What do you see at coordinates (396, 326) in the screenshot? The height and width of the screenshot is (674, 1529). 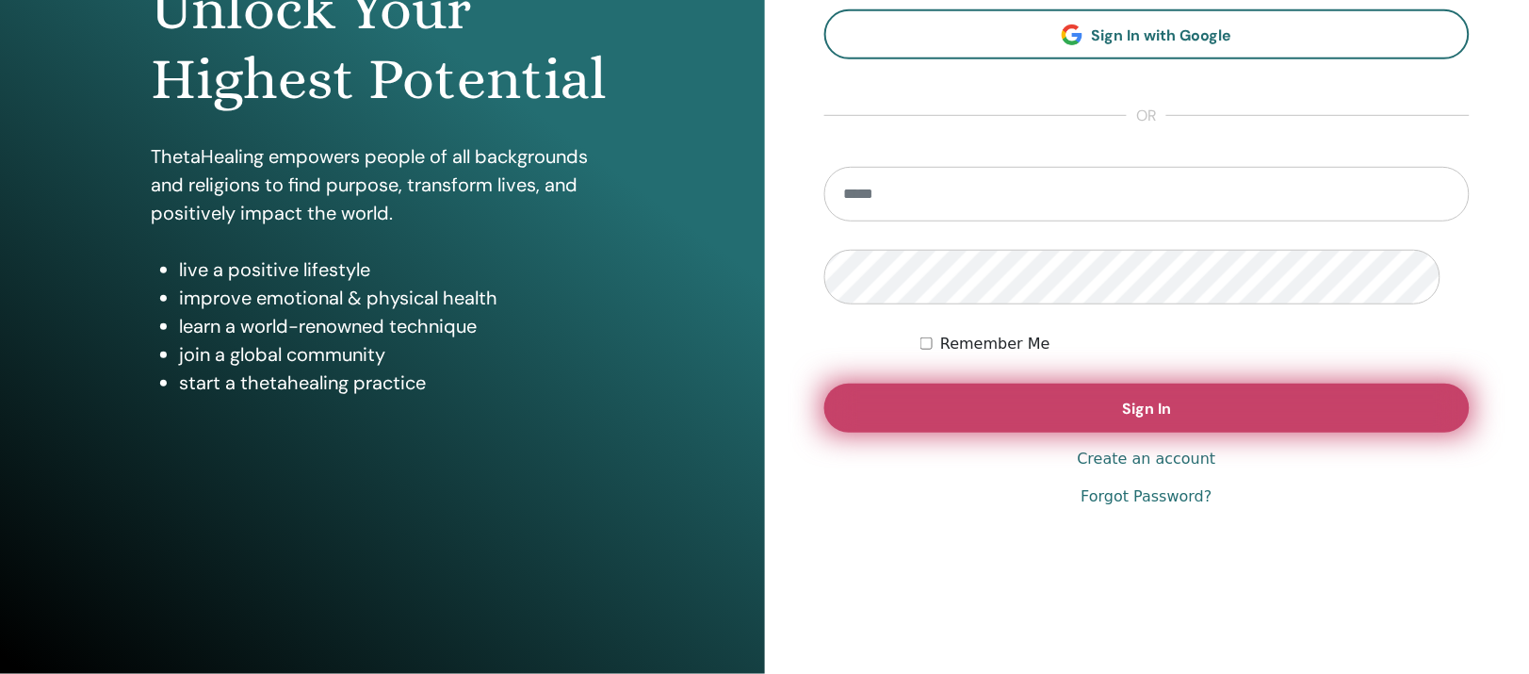 I see `li: learn a world-renowned technique` at bounding box center [396, 326].